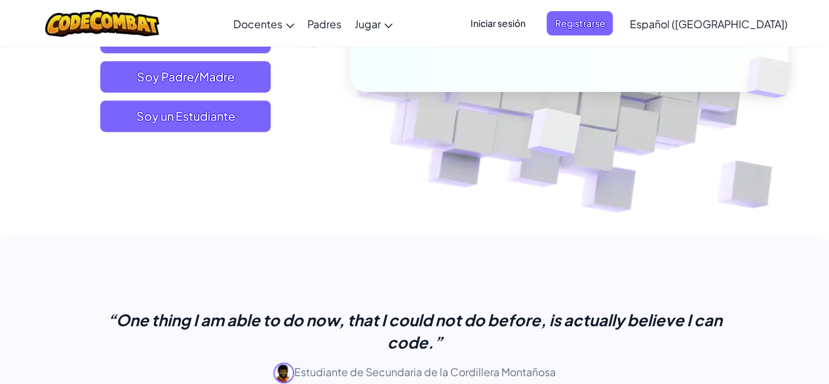  I want to click on span: Soy un Estudiante, so click(186, 116).